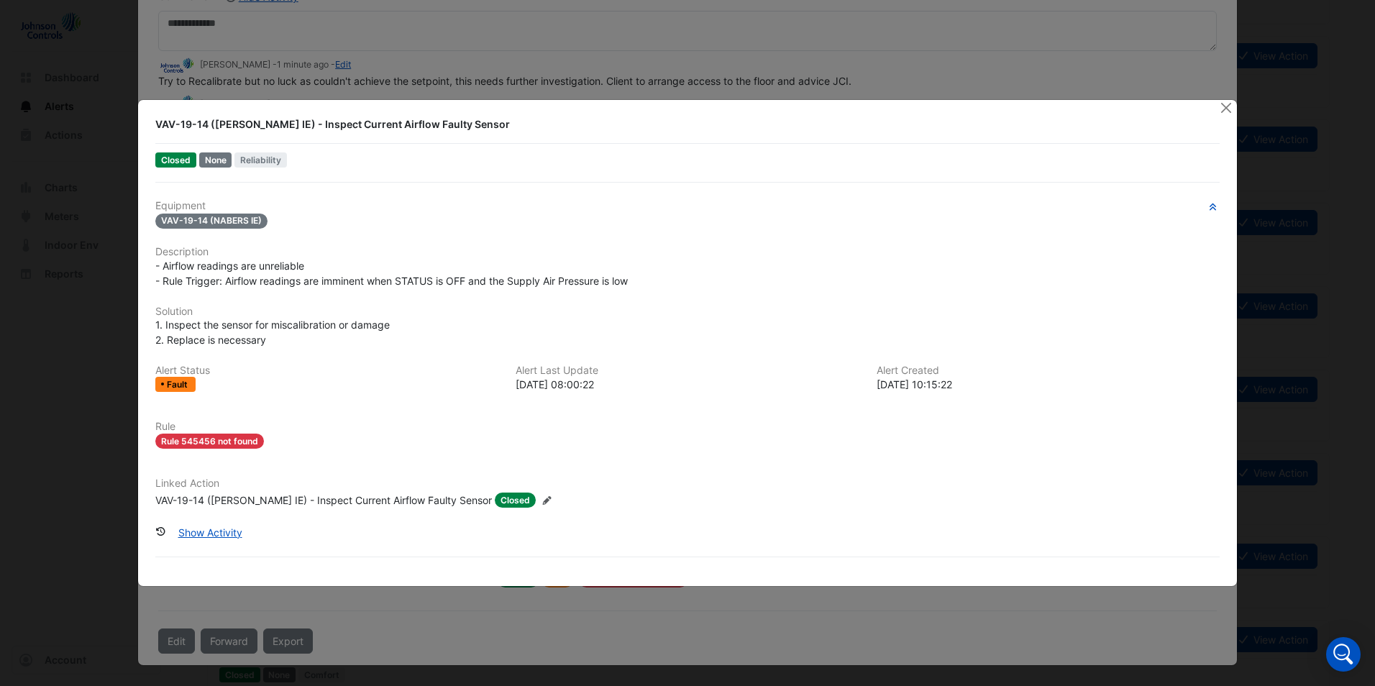 This screenshot has height=686, width=1375. What do you see at coordinates (688, 311) in the screenshot?
I see `h6: Solution` at bounding box center [688, 311].